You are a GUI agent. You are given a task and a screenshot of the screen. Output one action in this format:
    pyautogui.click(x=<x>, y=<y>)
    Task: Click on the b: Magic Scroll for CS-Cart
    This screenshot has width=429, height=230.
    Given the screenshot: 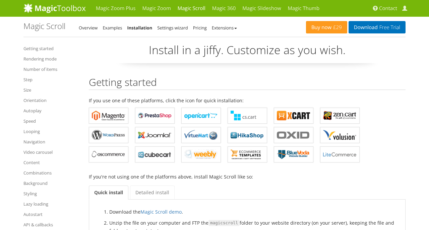 What is the action you would take?
    pyautogui.click(x=247, y=116)
    